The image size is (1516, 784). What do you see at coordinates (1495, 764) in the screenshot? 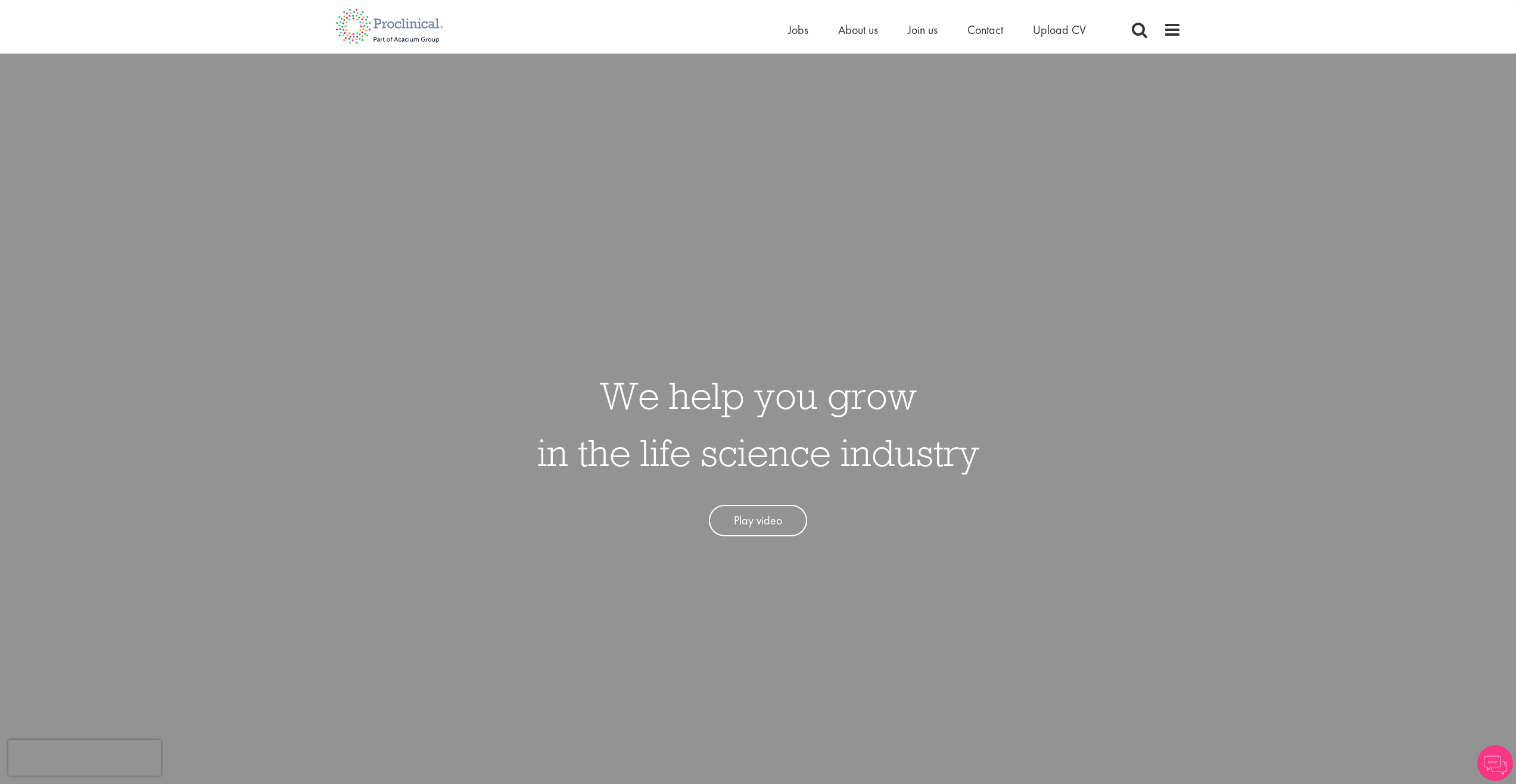
I see `img: Chatbot` at bounding box center [1495, 764].